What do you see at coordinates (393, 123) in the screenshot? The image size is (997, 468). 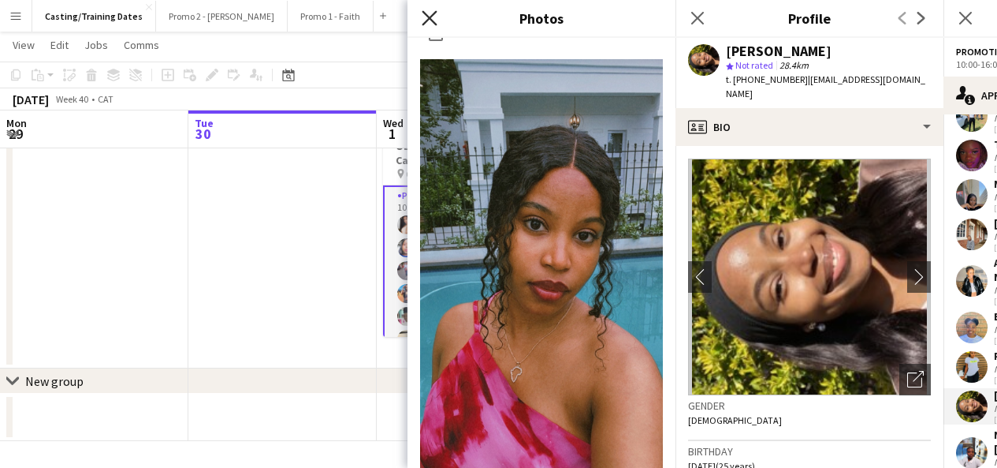 I see `span: Wed` at bounding box center [393, 123].